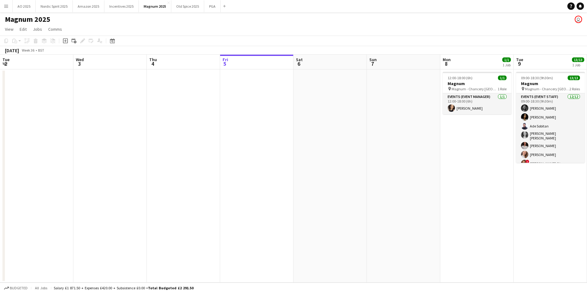 Image resolution: width=587 pixels, height=293 pixels. What do you see at coordinates (122, 6) in the screenshot?
I see `button: Incentives 2025` at bounding box center [122, 6].